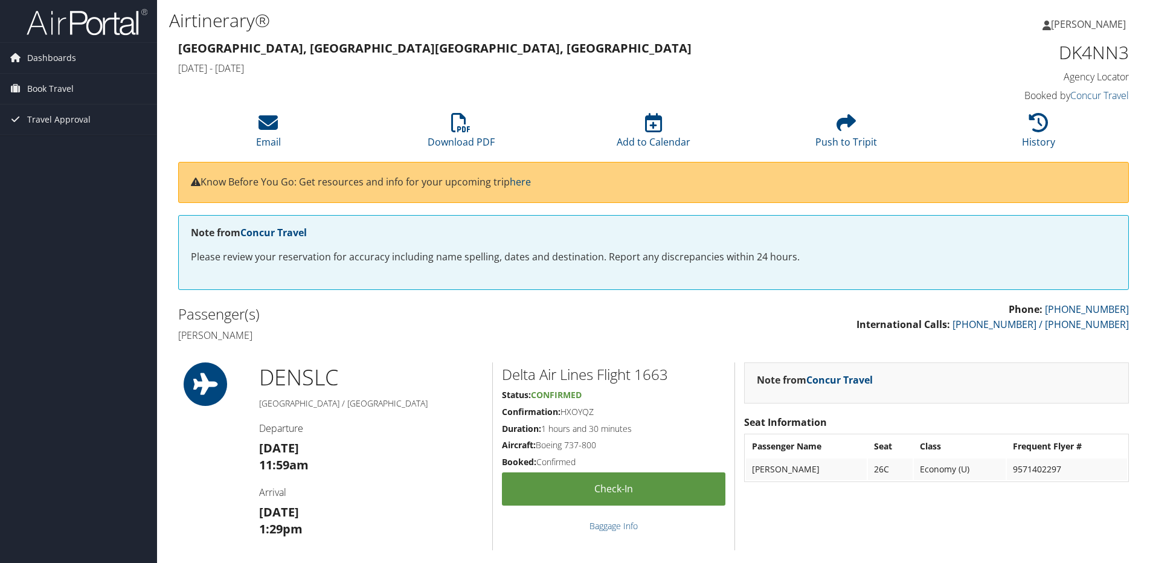 The image size is (1150, 563). Describe the element at coordinates (959, 469) in the screenshot. I see `td: Economy (U)` at that location.